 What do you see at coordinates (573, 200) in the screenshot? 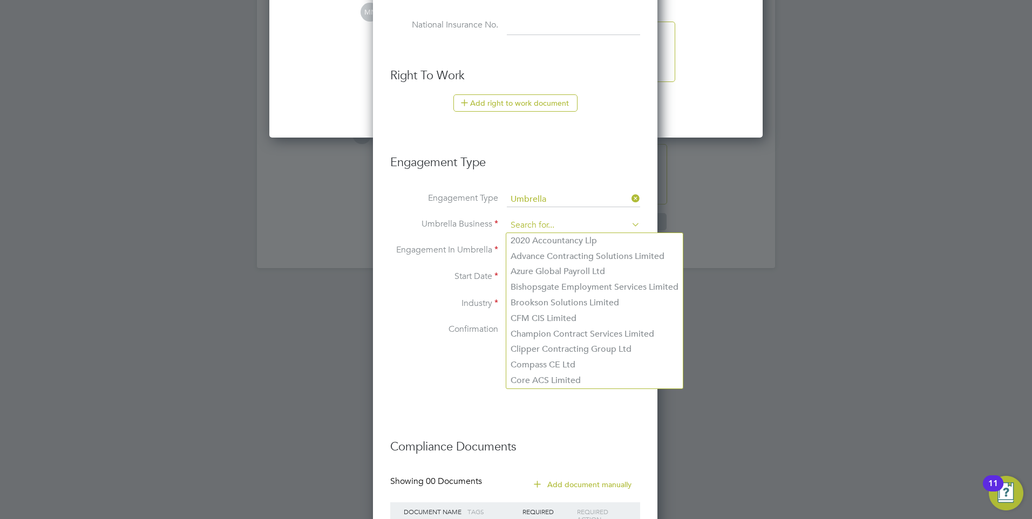
I see `input: Select one` at bounding box center [573, 200].